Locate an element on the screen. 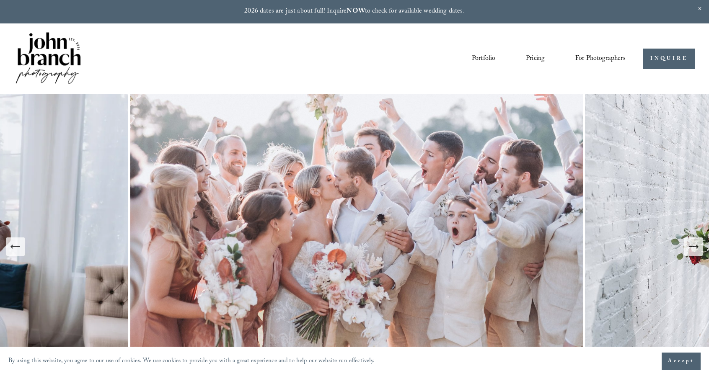  a: INQUIRE is located at coordinates (669, 59).